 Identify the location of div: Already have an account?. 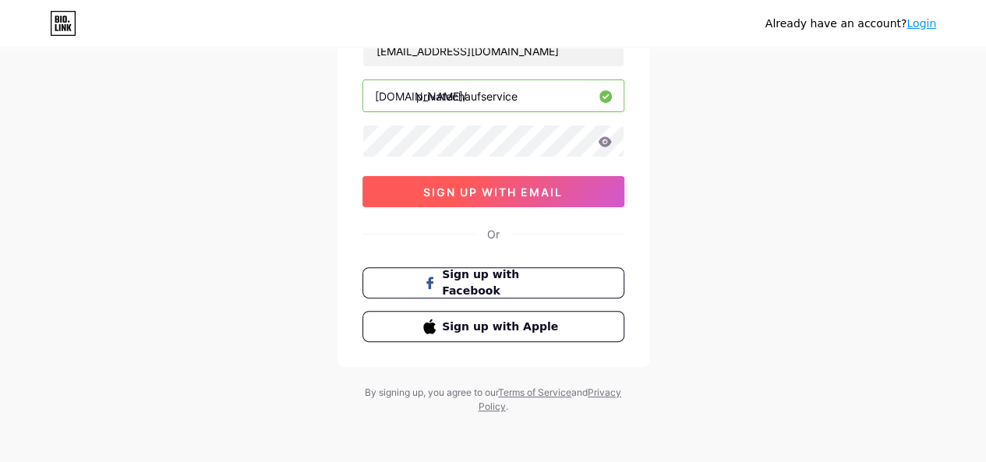
(850, 23).